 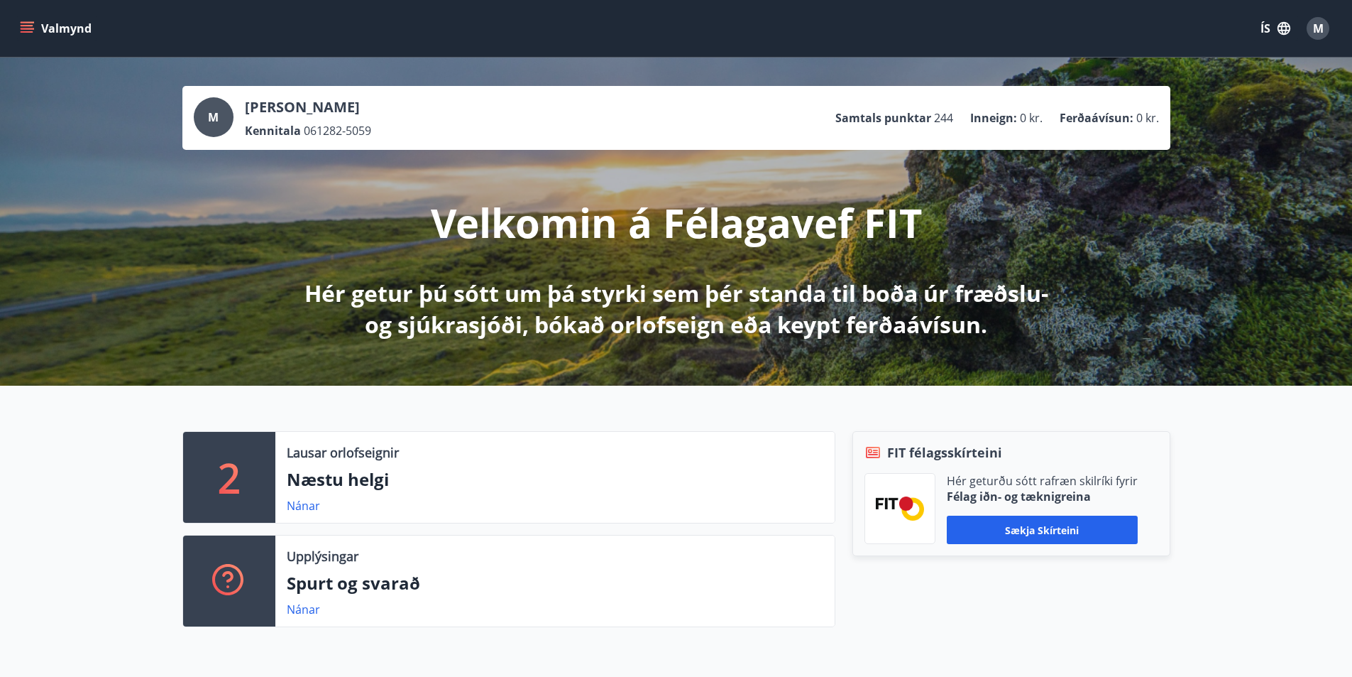 I want to click on span: 244, so click(x=943, y=118).